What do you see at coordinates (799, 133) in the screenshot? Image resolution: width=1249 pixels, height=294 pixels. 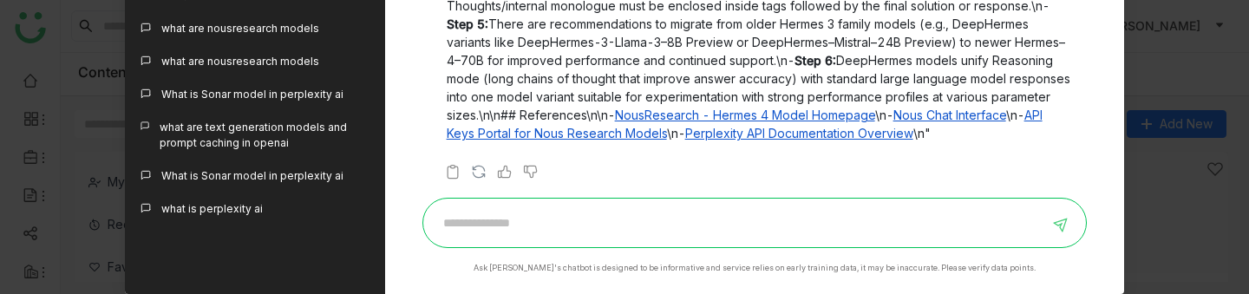 I see `a: Perplexity API Documentation Overview` at bounding box center [799, 133].